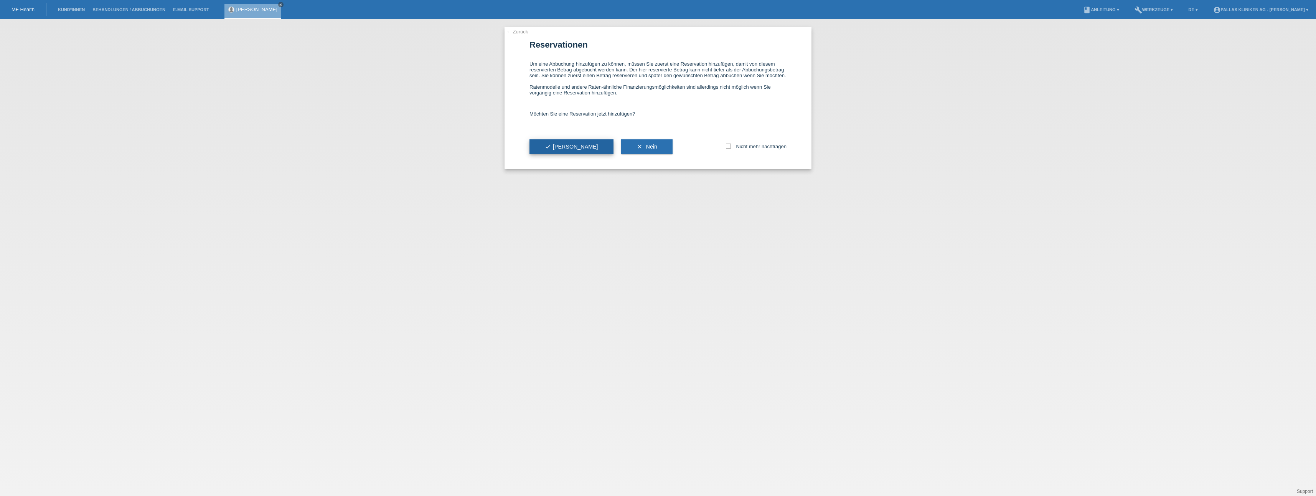 The height and width of the screenshot is (496, 1316). What do you see at coordinates (281, 5) in the screenshot?
I see `a: close` at bounding box center [281, 5].